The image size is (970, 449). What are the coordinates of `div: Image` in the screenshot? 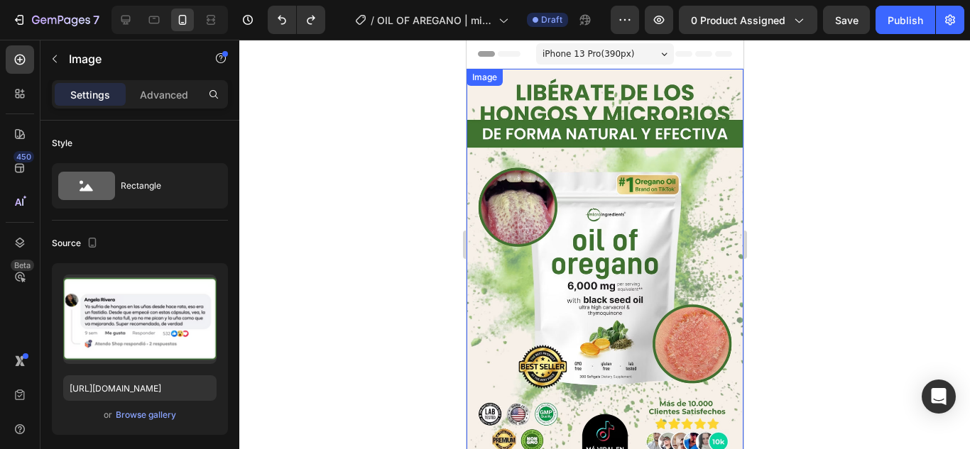 It's located at (18, 38).